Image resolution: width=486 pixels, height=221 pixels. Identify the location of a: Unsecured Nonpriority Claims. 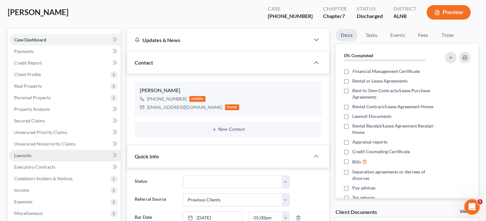
(65, 144).